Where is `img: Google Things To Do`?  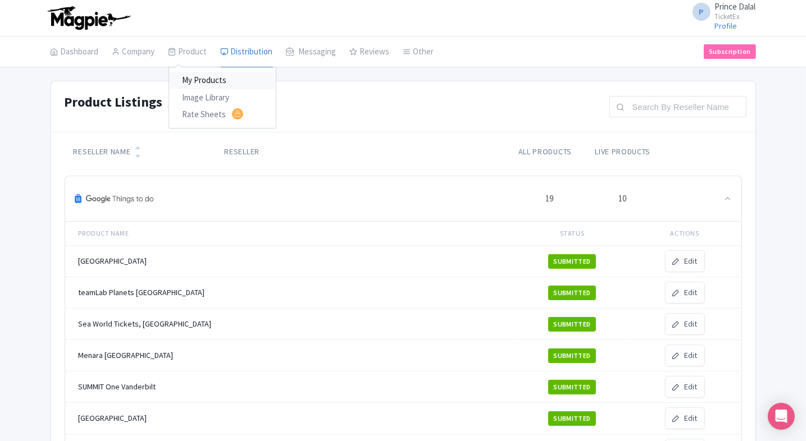
img: Google Things To Do is located at coordinates (115, 199).